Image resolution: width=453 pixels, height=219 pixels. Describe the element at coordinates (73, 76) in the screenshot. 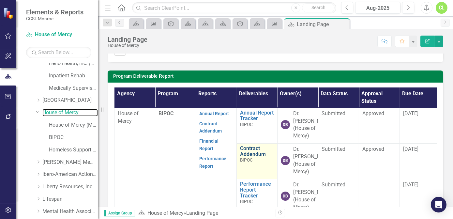

I see `a: Inpatient Rehab` at that location.